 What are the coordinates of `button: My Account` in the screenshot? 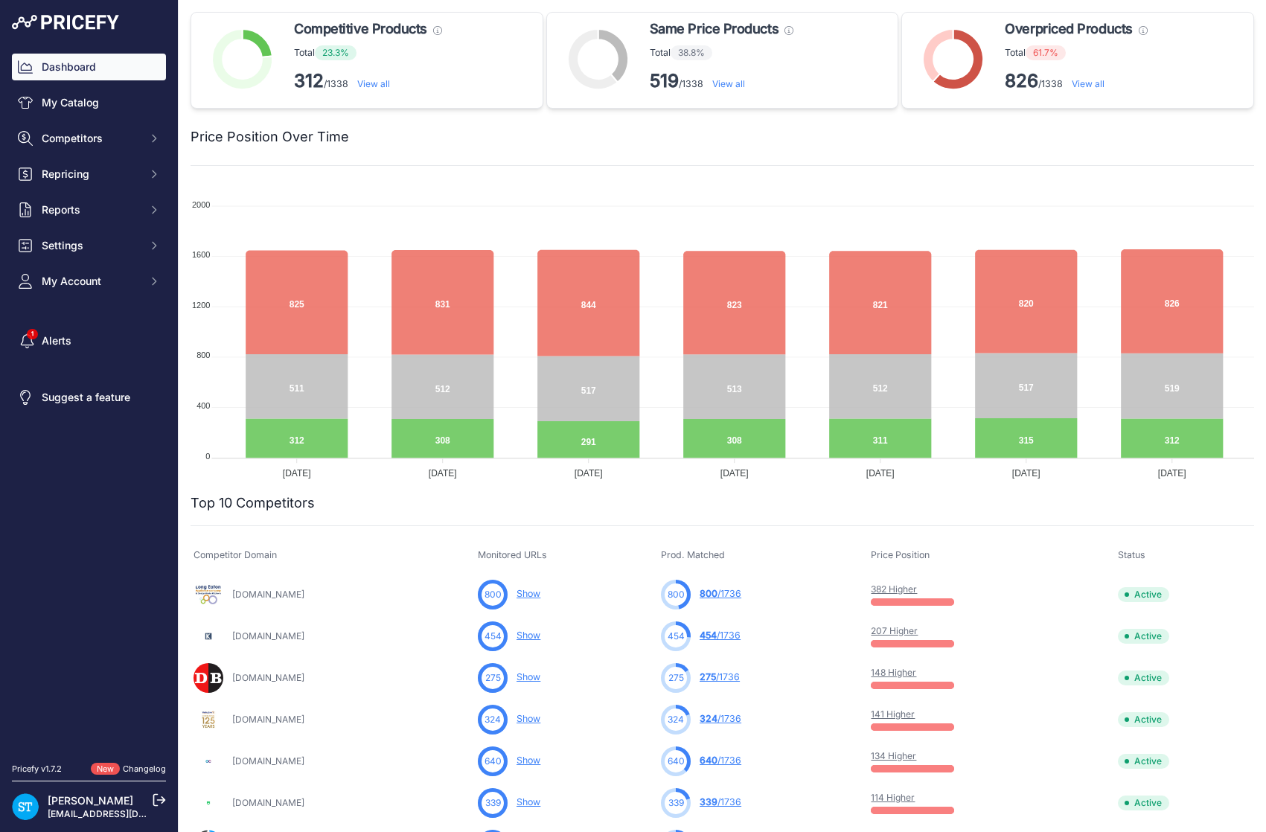 It's located at (89, 281).